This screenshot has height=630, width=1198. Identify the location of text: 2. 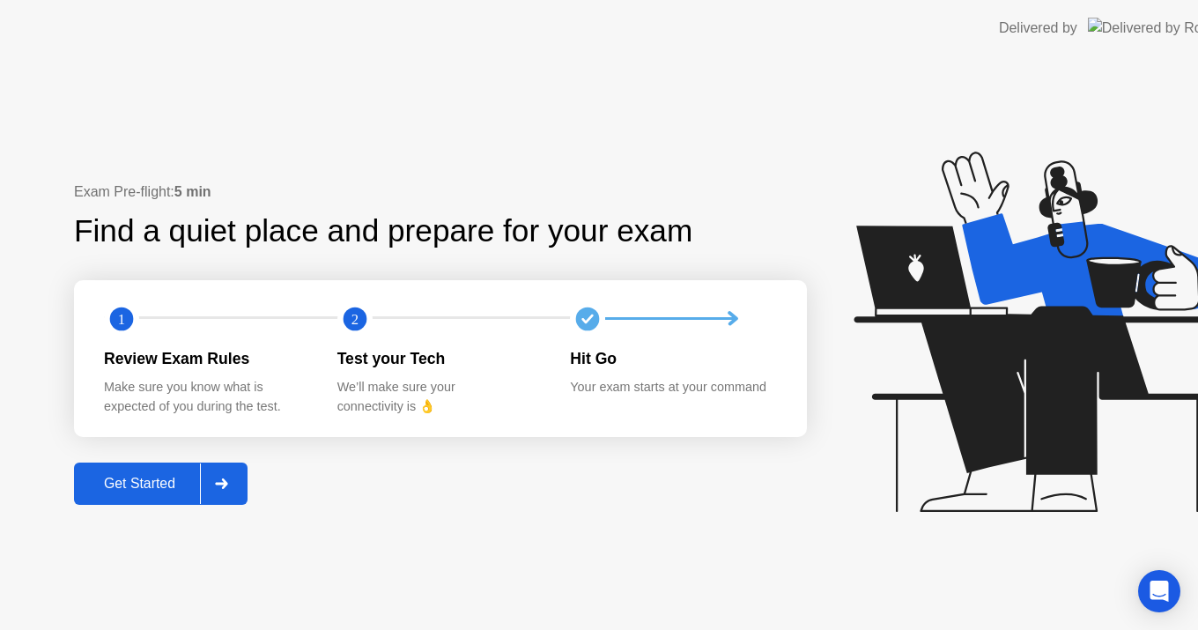
(355, 318).